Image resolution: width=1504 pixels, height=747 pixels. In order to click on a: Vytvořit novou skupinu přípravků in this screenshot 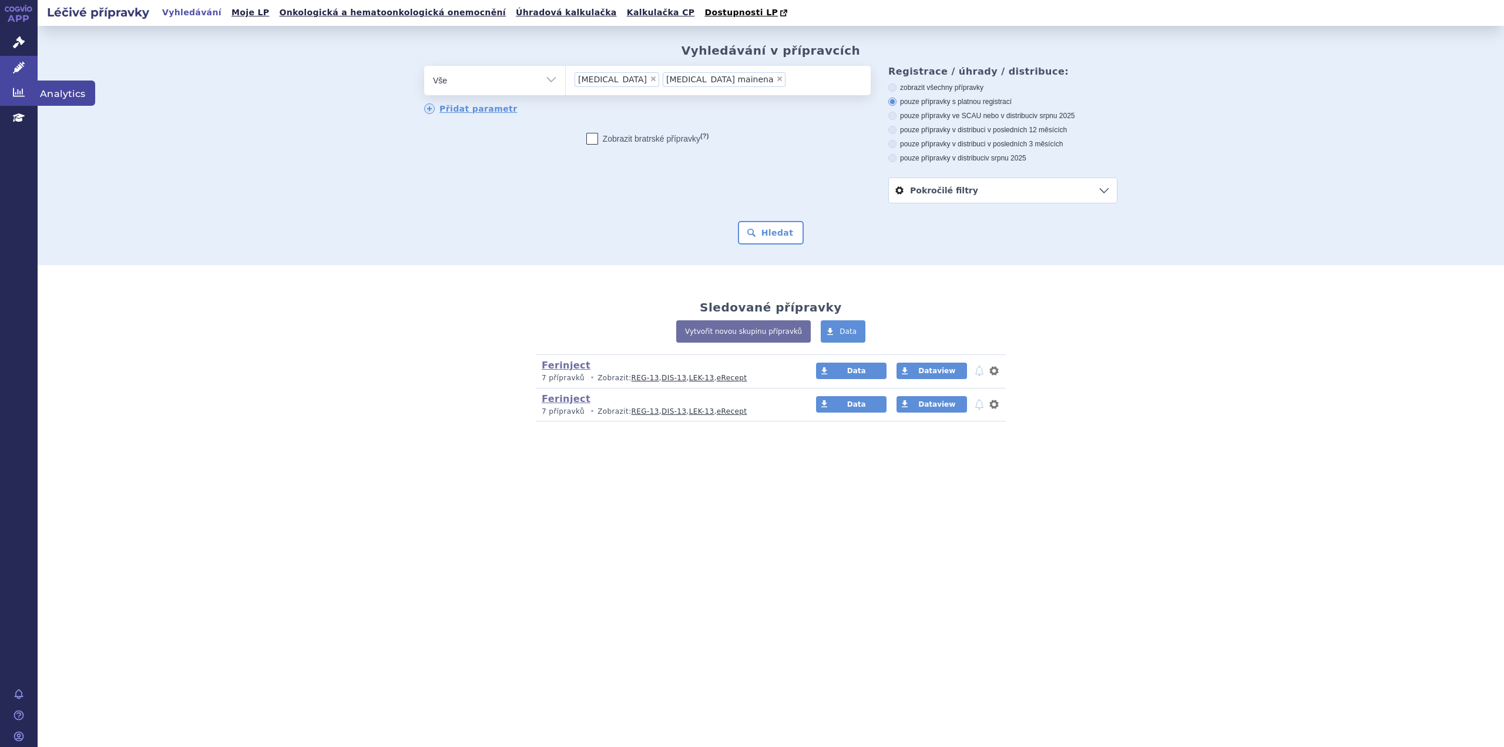, I will do `click(743, 331)`.